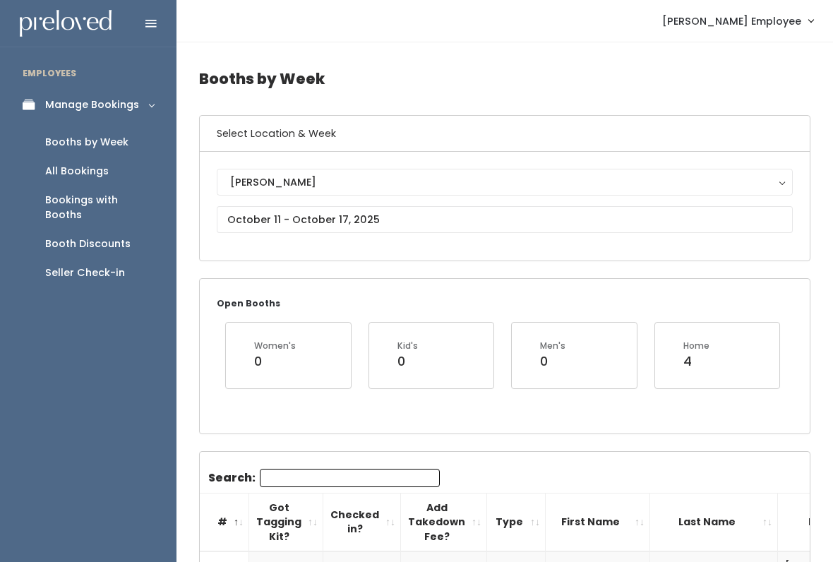  Describe the element at coordinates (324, 478) in the screenshot. I see `label: Search:` at that location.